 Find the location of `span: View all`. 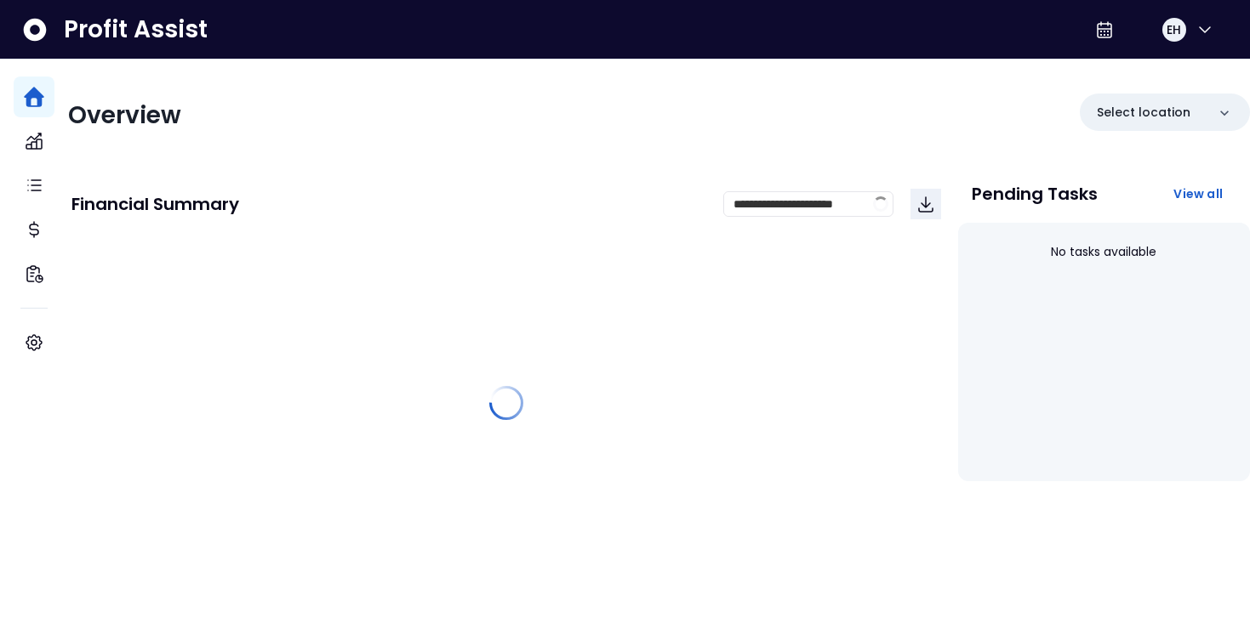

span: View all is located at coordinates (1198, 194).